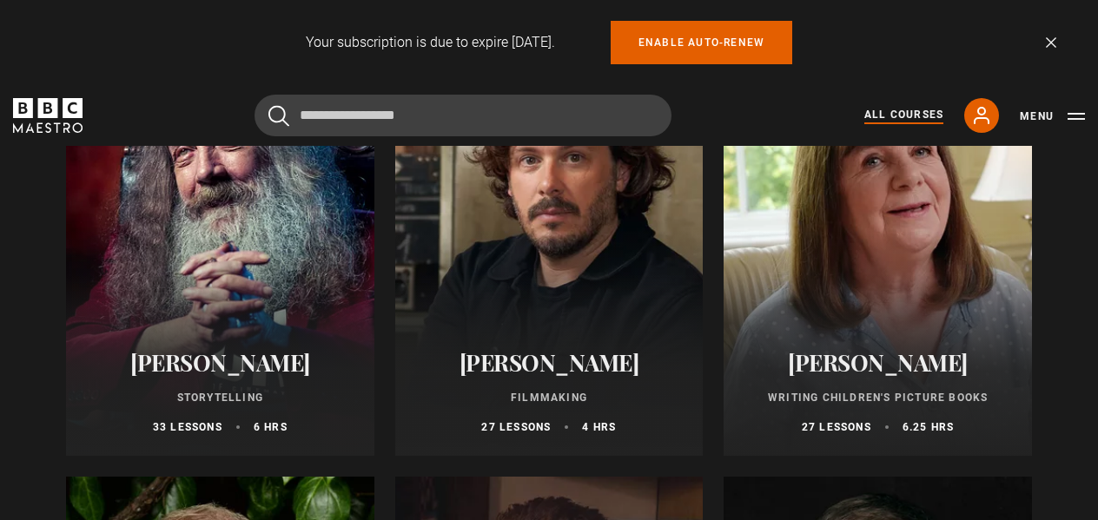 Image resolution: width=1098 pixels, height=520 pixels. Describe the element at coordinates (220, 398) in the screenshot. I see `p: Storytelling` at that location.